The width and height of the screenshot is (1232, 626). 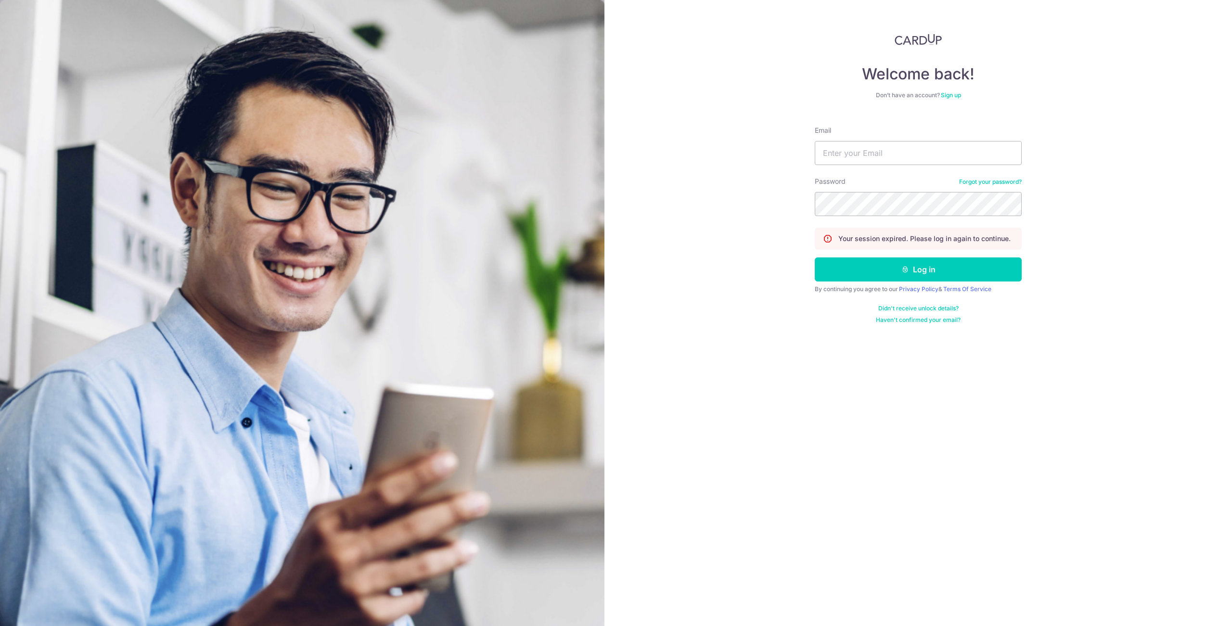 What do you see at coordinates (918, 320) in the screenshot?
I see `a: Haven't confirmed your email?` at bounding box center [918, 320].